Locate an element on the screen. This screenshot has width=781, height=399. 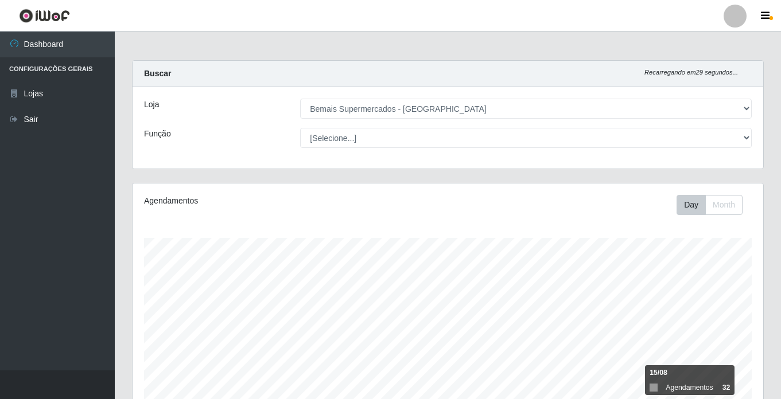
img: CoreUI Logo is located at coordinates (44, 15).